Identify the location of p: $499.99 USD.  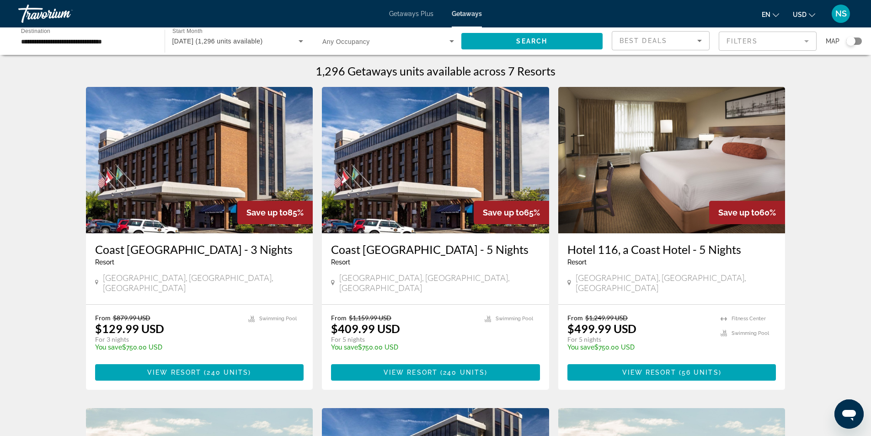
(602, 328).